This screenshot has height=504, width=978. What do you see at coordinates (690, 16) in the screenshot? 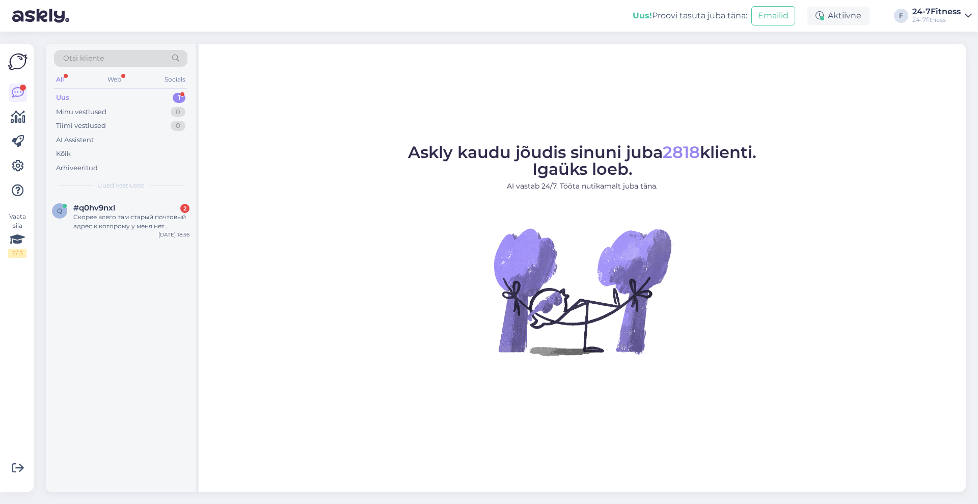
I see `div: Proovi tasuta juba täna:` at bounding box center [690, 16].